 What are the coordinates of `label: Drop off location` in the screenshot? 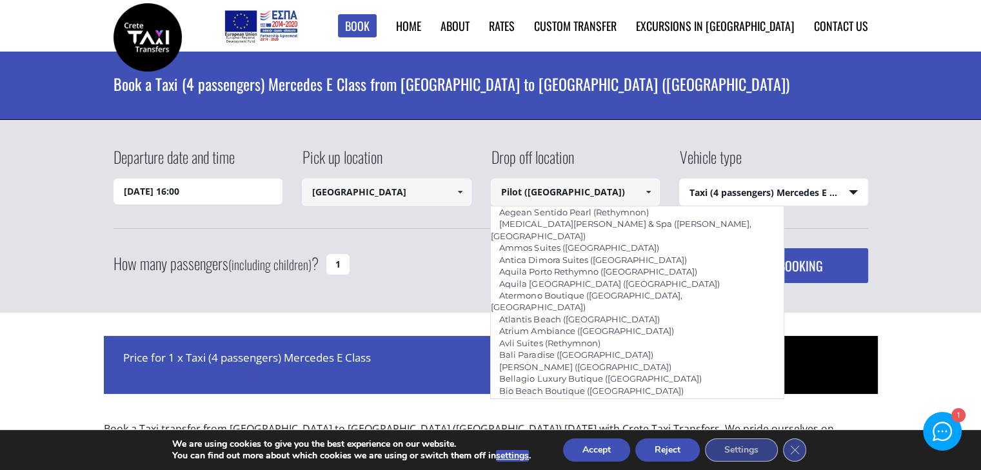 It's located at (532, 162).